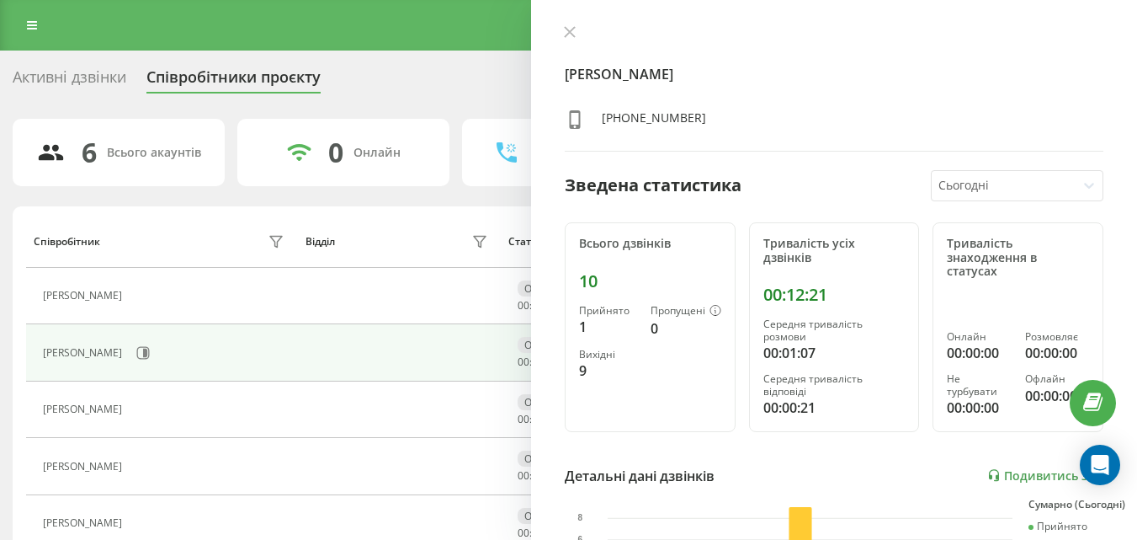 This screenshot has height=540, width=1137. Describe the element at coordinates (69, 81) in the screenshot. I see `div: Активні дзвінки` at that location.